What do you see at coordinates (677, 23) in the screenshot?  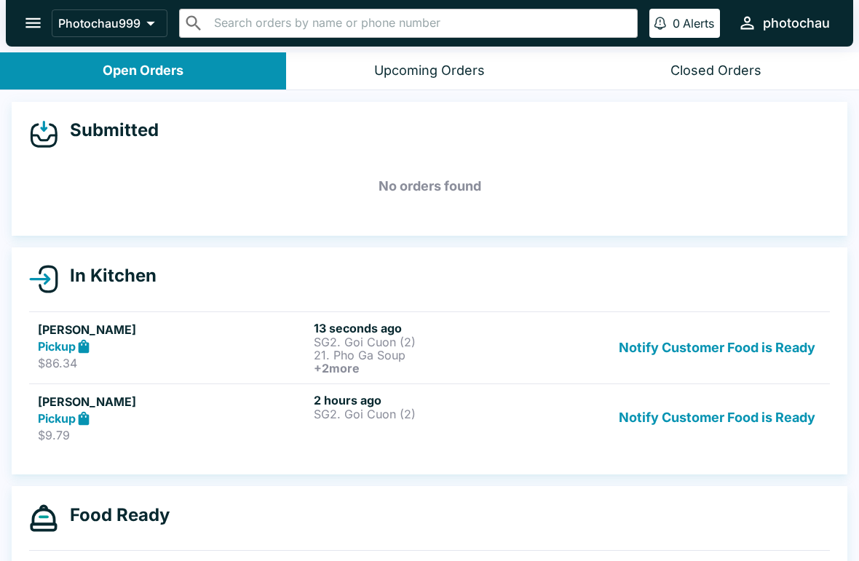 I see `p: 0` at bounding box center [677, 23].